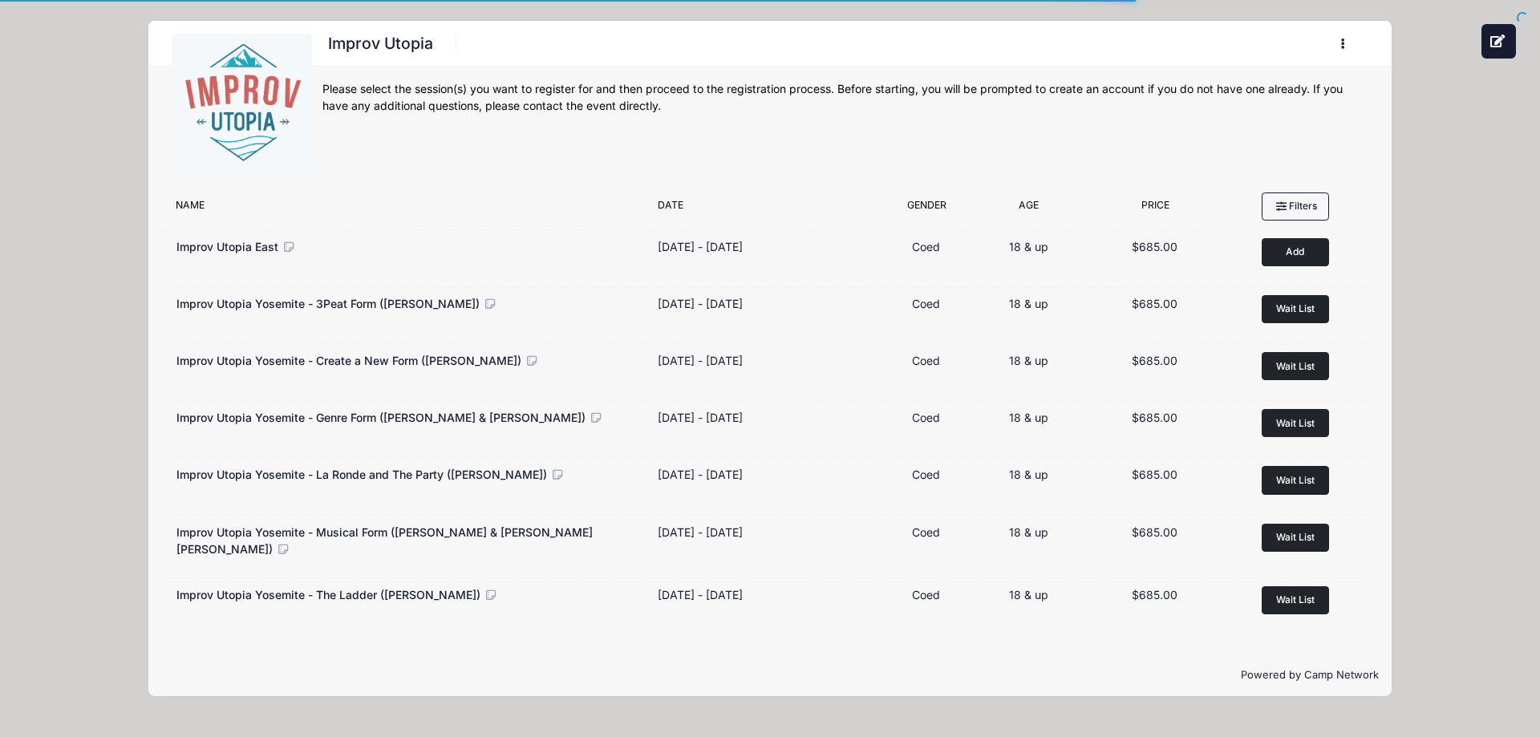  I want to click on div: Date, so click(763, 209).